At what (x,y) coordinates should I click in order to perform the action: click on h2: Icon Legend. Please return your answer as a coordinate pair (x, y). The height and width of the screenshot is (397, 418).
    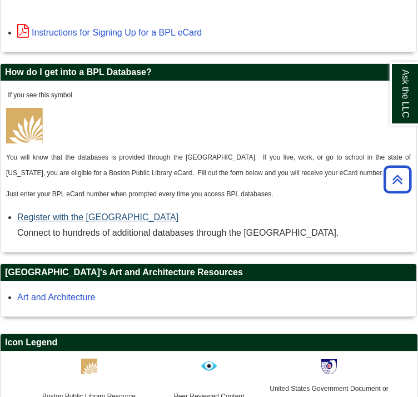
    Looking at the image, I should click on (209, 342).